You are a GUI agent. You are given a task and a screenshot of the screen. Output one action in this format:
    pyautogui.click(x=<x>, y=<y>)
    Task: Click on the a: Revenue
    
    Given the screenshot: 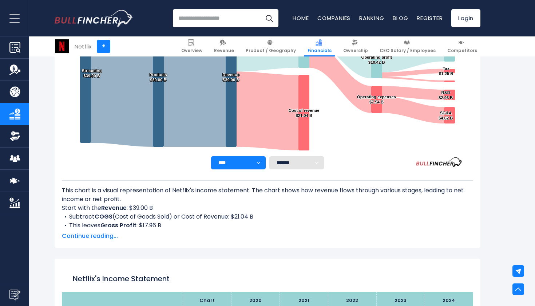 What is the action you would take?
    pyautogui.click(x=224, y=46)
    